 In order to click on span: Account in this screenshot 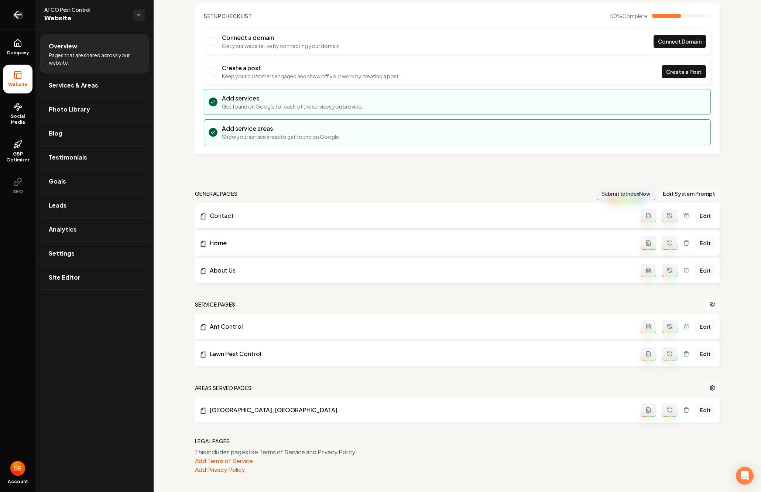, I will do `click(18, 482)`.